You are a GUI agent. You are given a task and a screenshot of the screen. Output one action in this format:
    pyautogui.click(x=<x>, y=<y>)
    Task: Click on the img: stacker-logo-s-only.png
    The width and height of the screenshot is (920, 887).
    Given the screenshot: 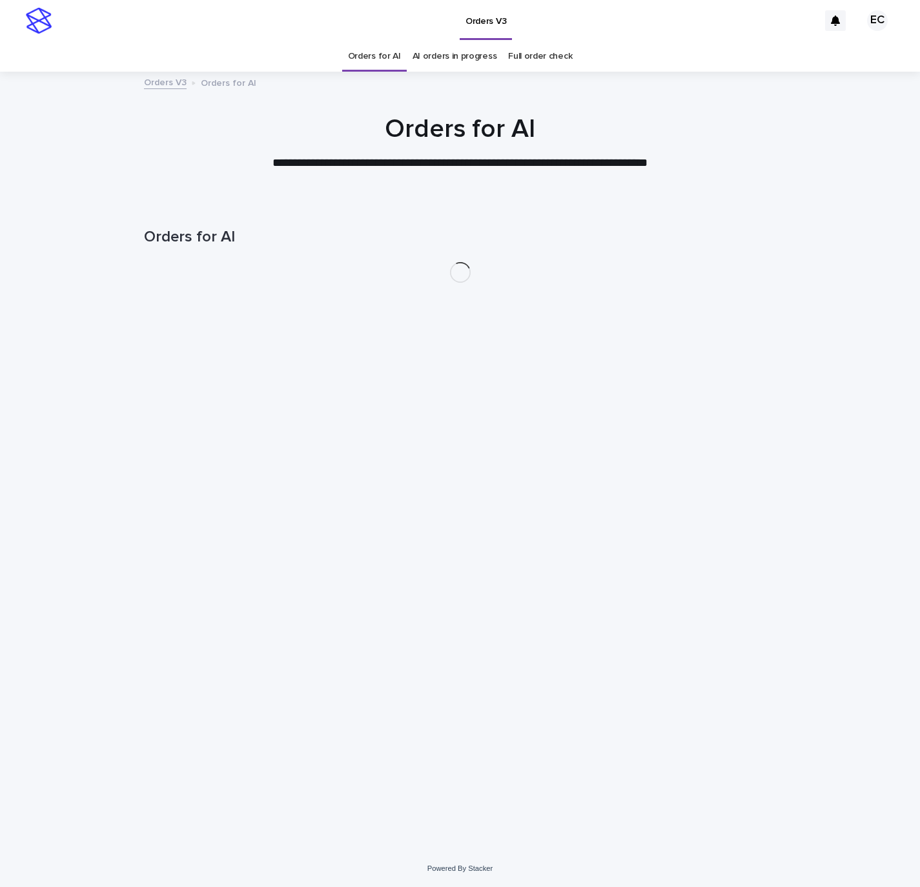 What is the action you would take?
    pyautogui.click(x=39, y=21)
    